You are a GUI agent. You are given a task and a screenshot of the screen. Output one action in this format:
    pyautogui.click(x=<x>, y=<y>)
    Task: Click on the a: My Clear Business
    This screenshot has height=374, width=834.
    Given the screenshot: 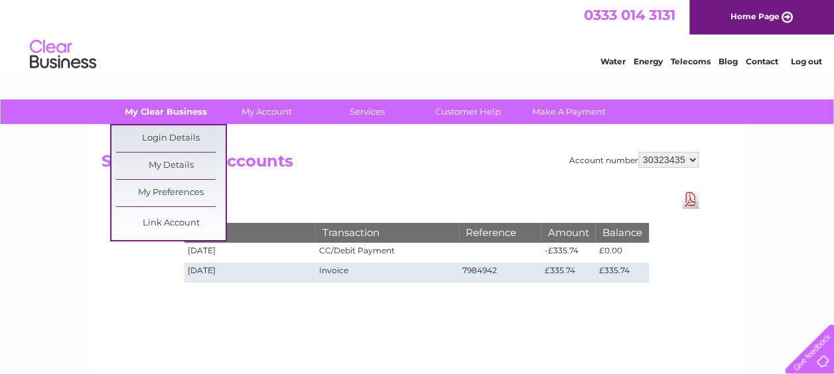 What is the action you would take?
    pyautogui.click(x=165, y=112)
    